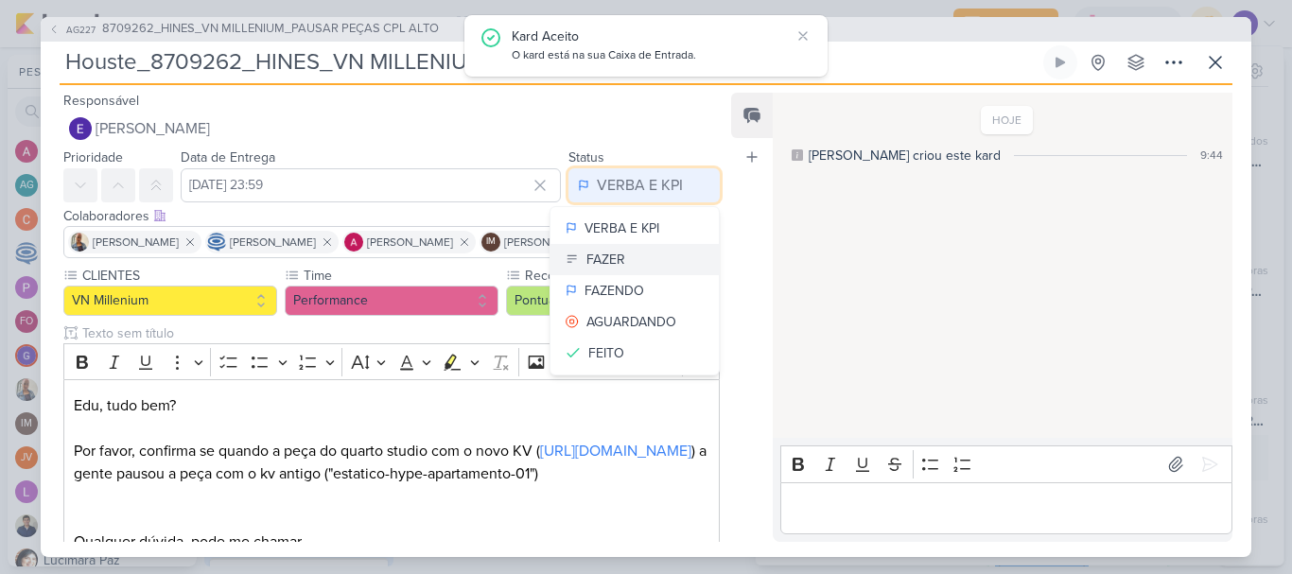 The image size is (1292, 574). What do you see at coordinates (651, 36) in the screenshot?
I see `div: Kard Aceito` at bounding box center [651, 36].